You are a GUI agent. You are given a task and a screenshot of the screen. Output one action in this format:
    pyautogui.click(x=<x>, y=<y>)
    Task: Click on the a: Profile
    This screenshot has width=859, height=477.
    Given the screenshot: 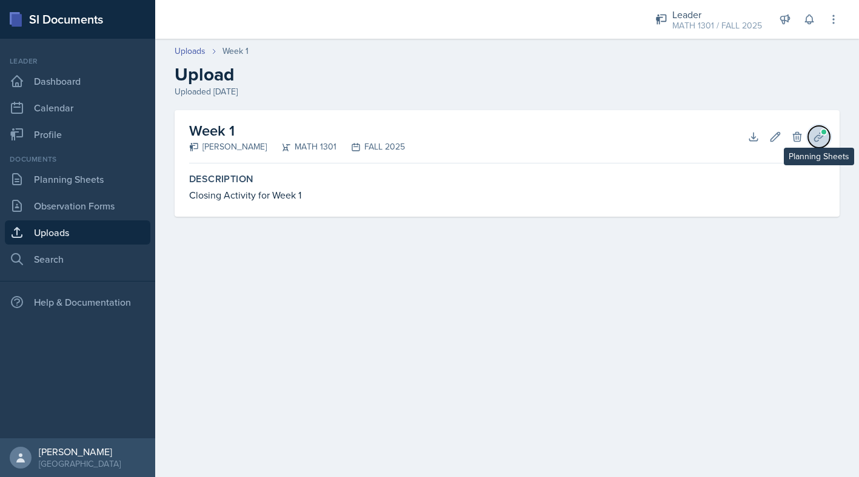 What is the action you would take?
    pyautogui.click(x=78, y=135)
    